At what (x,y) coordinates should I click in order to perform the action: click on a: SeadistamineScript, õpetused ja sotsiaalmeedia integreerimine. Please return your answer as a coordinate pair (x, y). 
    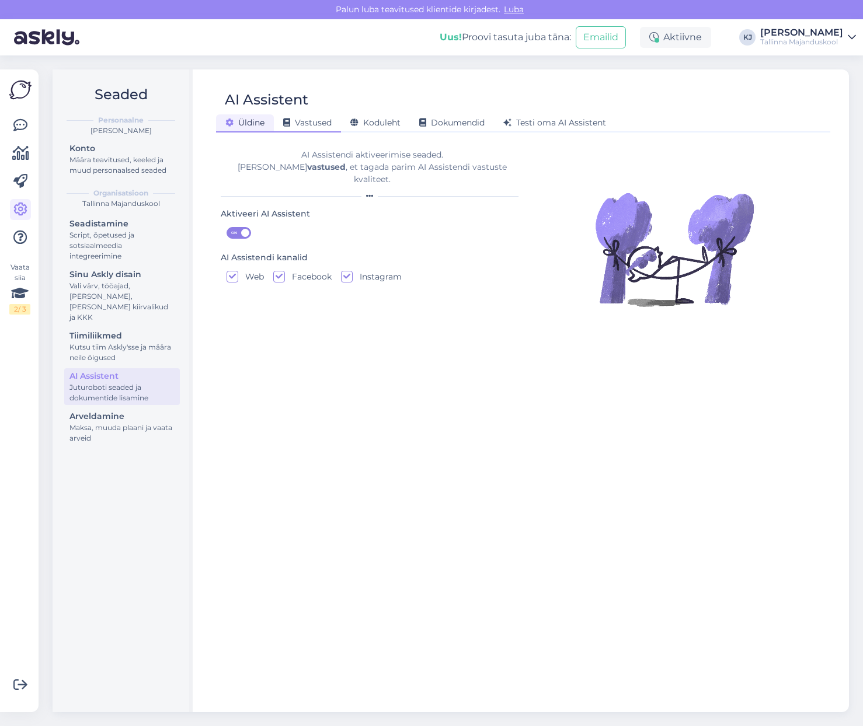
    Looking at the image, I should click on (122, 239).